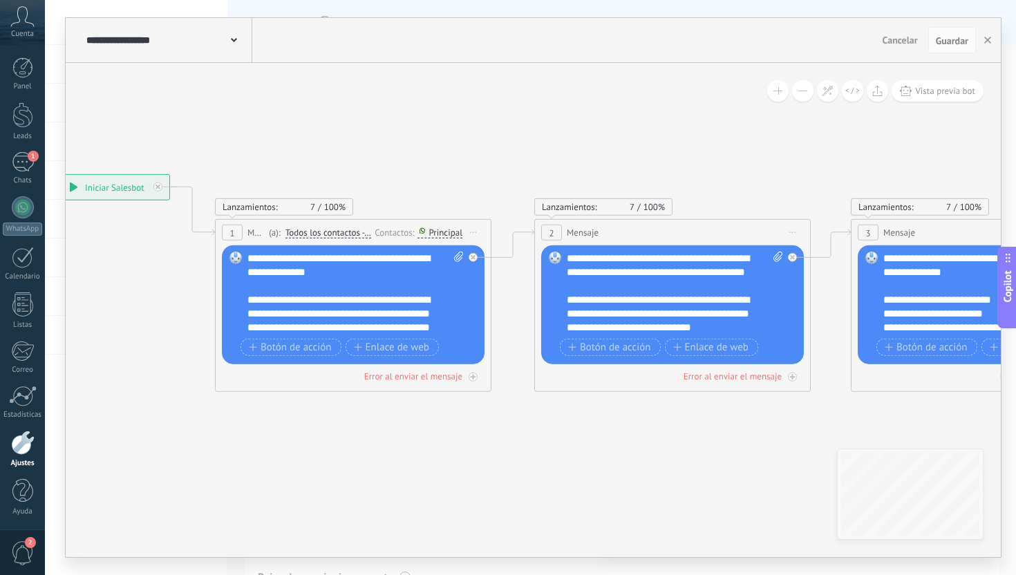 The width and height of the screenshot is (1016, 575). I want to click on span: Cuenta, so click(22, 34).